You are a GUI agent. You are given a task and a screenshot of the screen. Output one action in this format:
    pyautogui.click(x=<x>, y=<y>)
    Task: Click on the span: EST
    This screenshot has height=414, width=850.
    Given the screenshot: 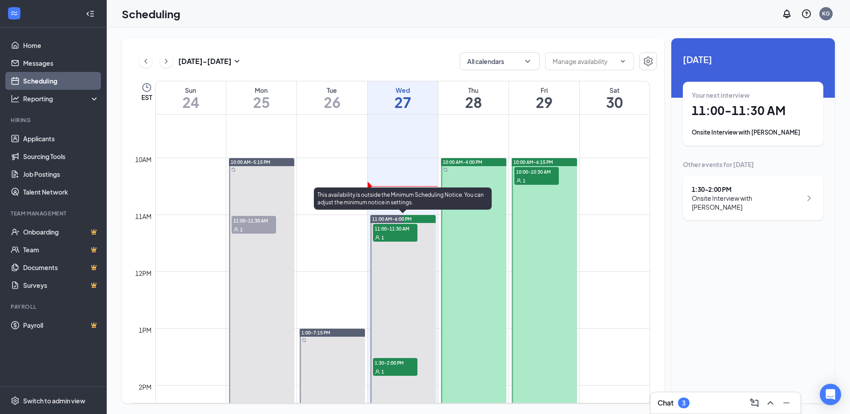 What is the action you would take?
    pyautogui.click(x=147, y=97)
    